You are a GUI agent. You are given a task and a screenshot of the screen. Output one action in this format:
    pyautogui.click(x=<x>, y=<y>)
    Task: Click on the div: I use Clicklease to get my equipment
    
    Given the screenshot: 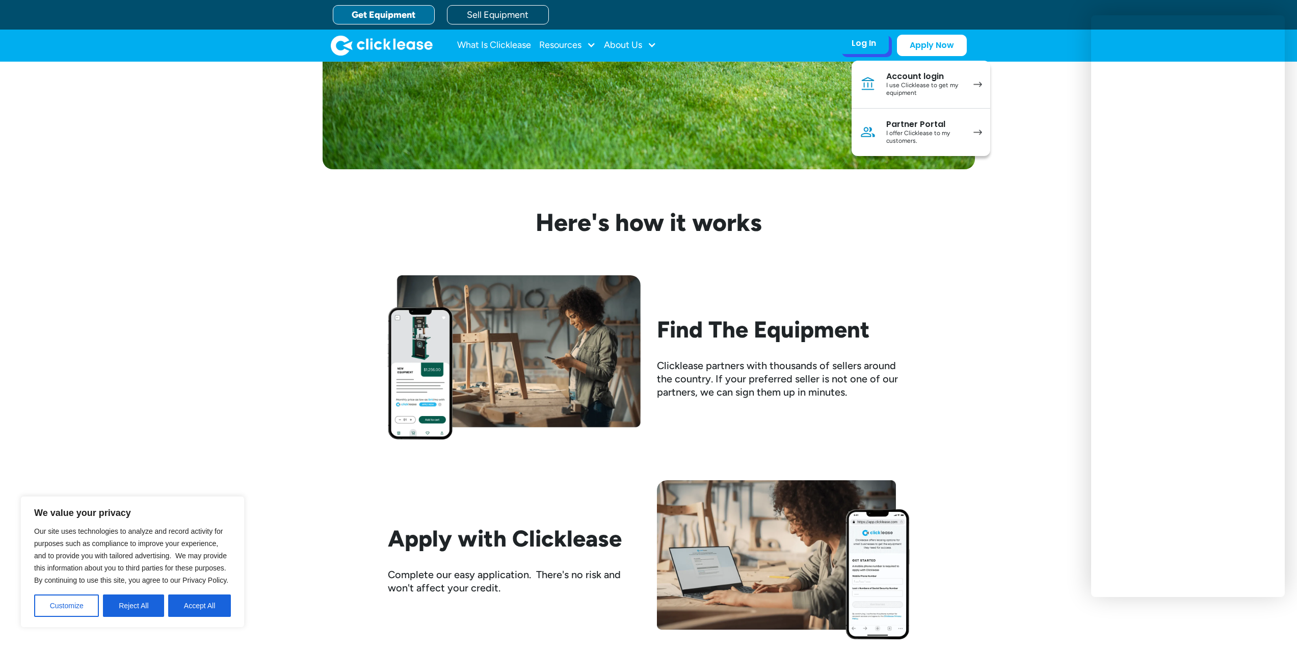 What is the action you would take?
    pyautogui.click(x=924, y=89)
    